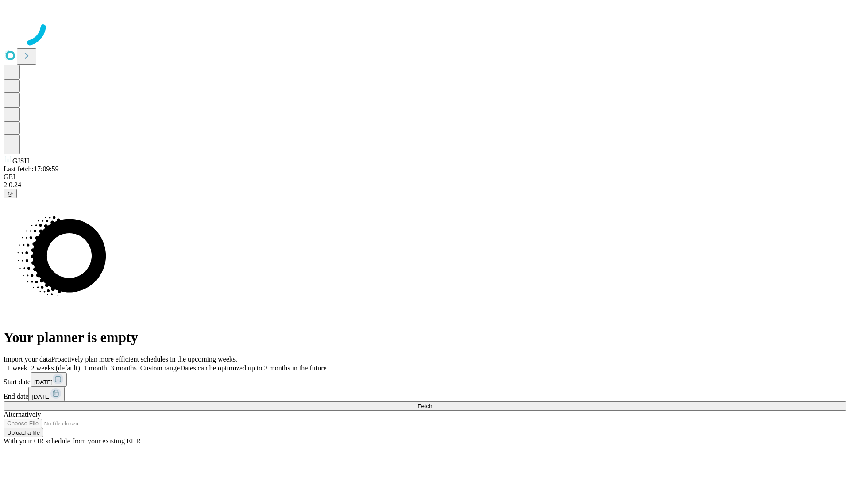 This screenshot has height=478, width=850. What do you see at coordinates (425, 394) in the screenshot?
I see `div: End date` at bounding box center [425, 394].